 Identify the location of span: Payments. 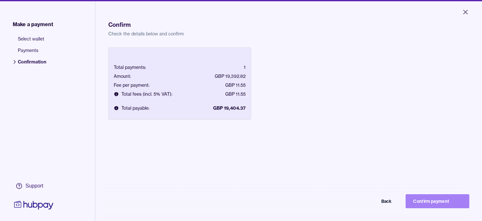
(32, 53).